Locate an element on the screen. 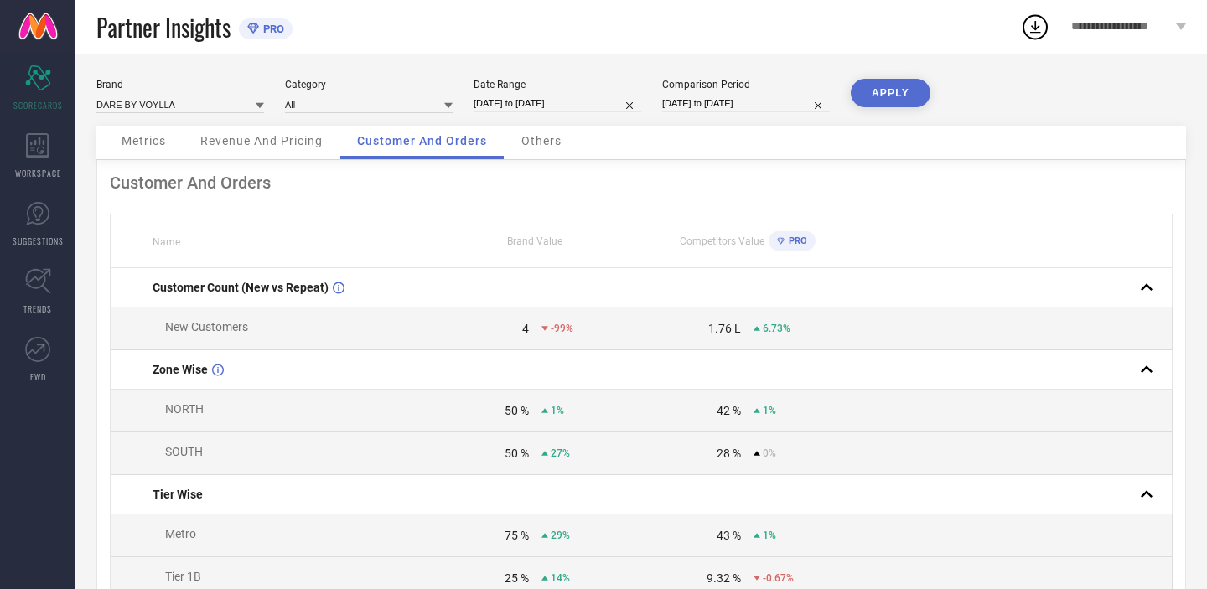  span: Metro is located at coordinates (180, 534).